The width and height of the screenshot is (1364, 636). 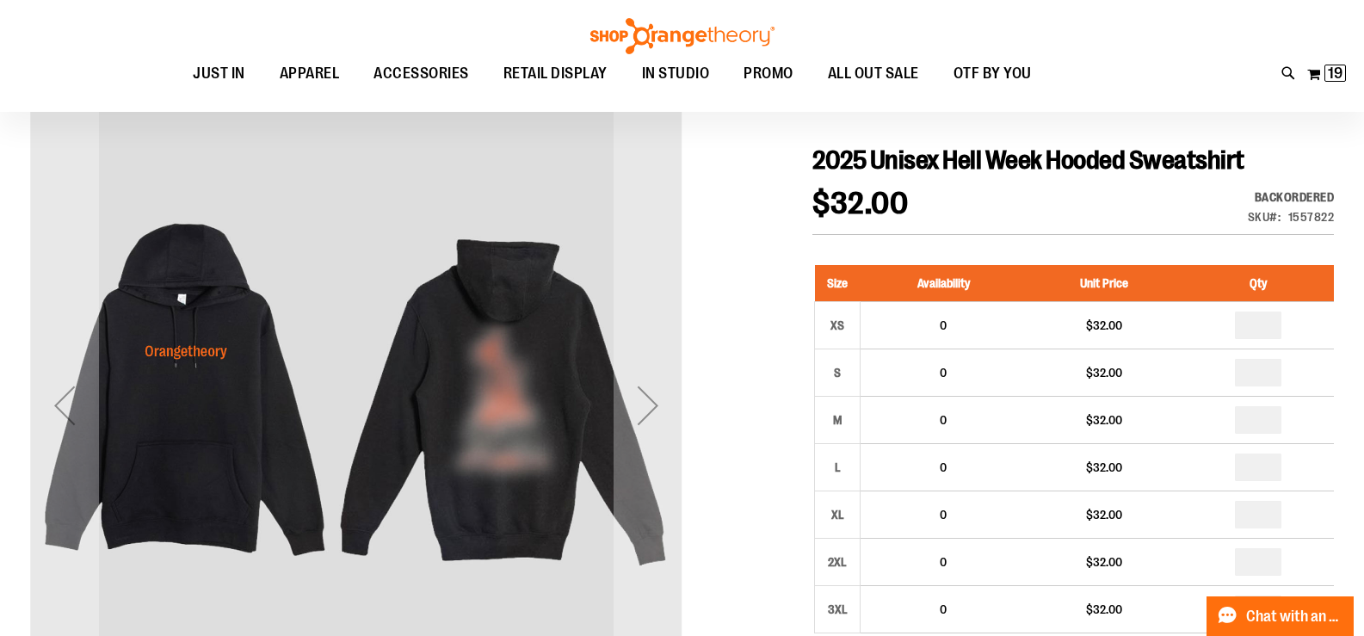 What do you see at coordinates (1311, 217) in the screenshot?
I see `div: 1557822` at bounding box center [1311, 217].